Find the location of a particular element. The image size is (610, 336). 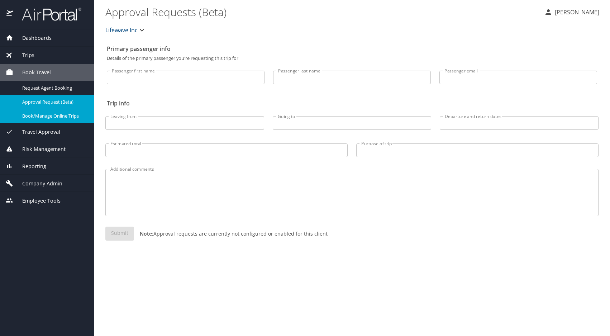

span: Request Agent Booking is located at coordinates (54, 88).